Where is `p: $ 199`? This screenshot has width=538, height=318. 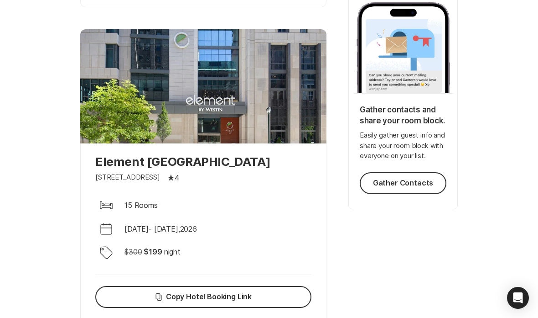
p: $ 199 is located at coordinates (153, 251).